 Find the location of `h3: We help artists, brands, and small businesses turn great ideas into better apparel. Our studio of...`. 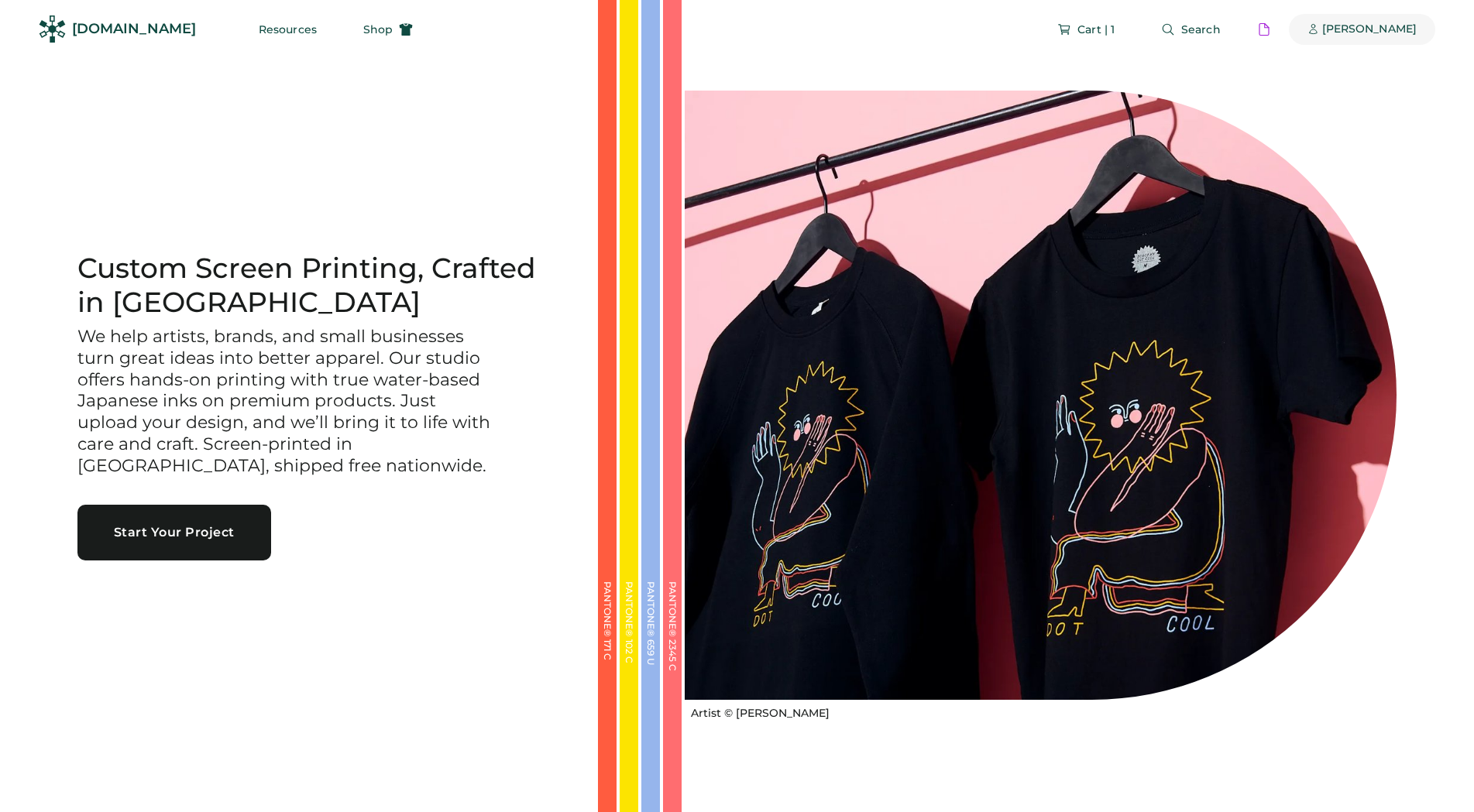

h3: We help artists, brands, and small businesses turn great ideas into better apparel. Our studio of... is located at coordinates (286, 402).